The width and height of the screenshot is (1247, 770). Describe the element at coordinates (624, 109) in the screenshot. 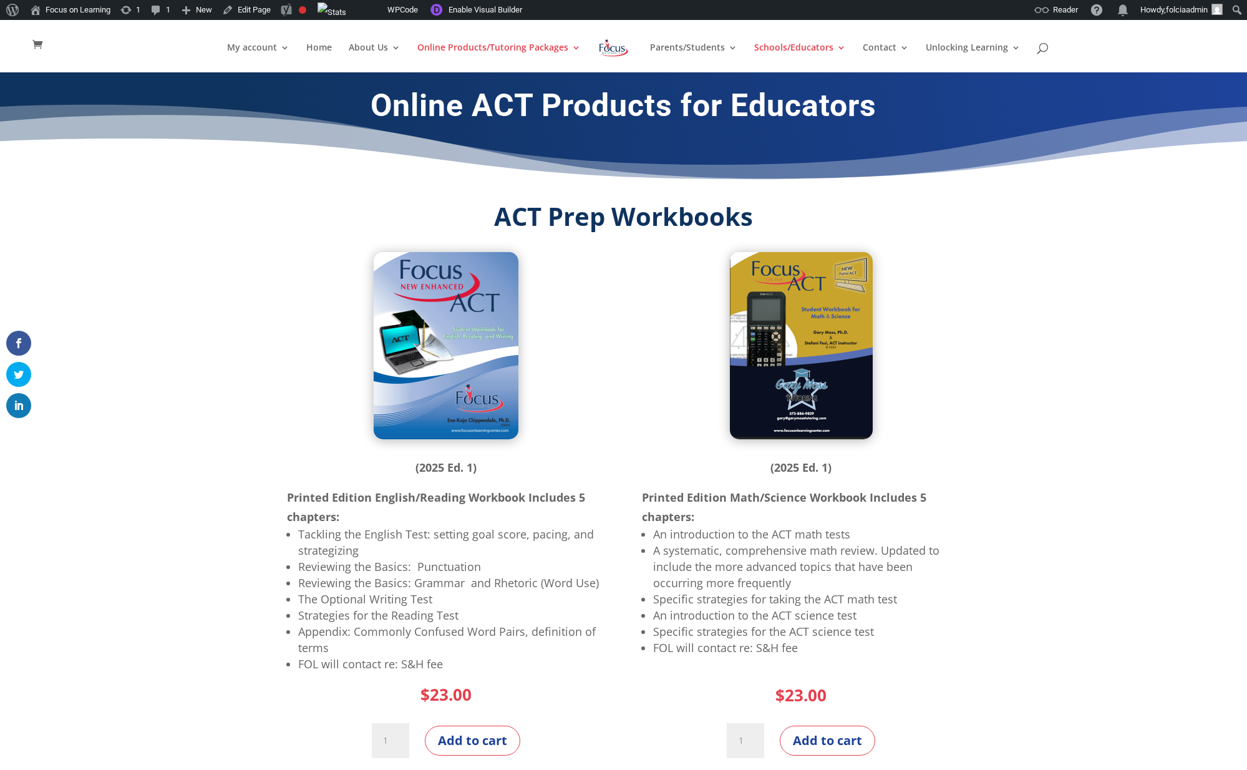

I see `h1: Online ACT Products for Educators` at that location.